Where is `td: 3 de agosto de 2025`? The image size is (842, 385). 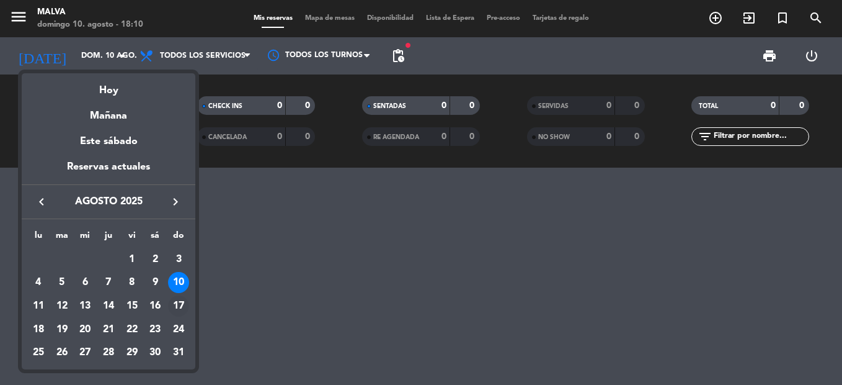 td: 3 de agosto de 2025 is located at coordinates (179, 259).